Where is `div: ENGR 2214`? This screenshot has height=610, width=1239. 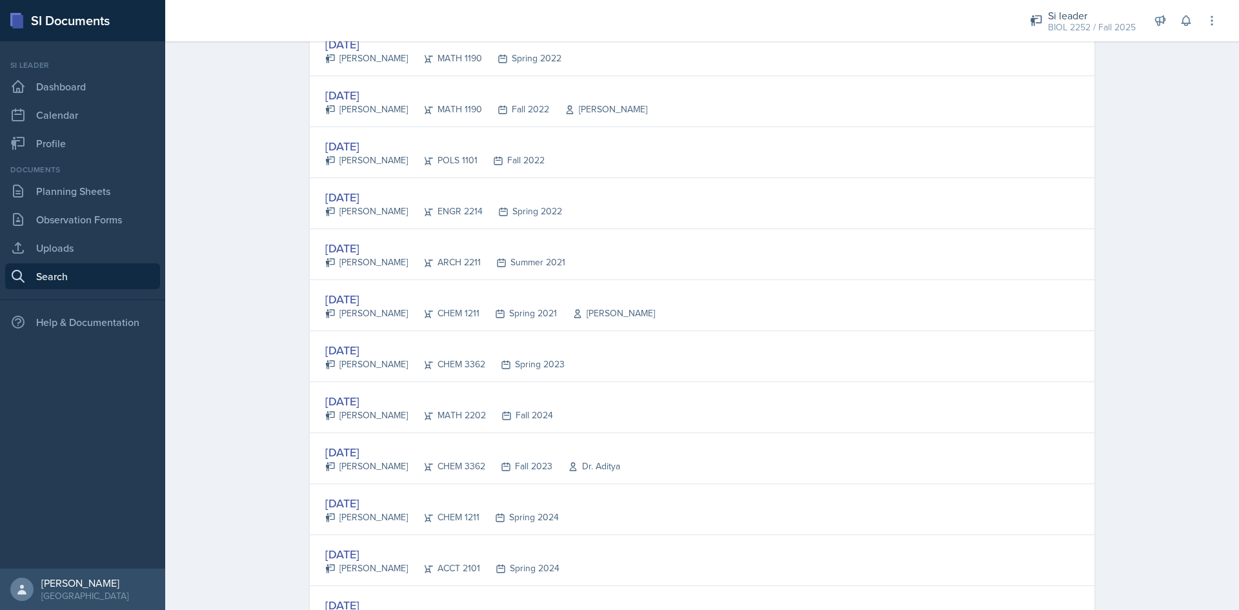 div: ENGR 2214 is located at coordinates (445, 211).